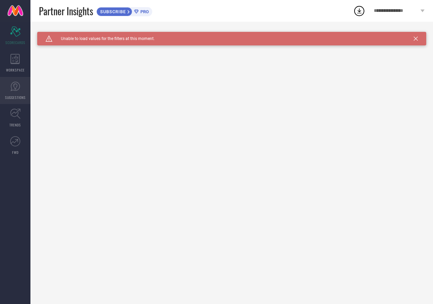 The image size is (433, 304). What do you see at coordinates (15, 70) in the screenshot?
I see `span: WORKSPACE` at bounding box center [15, 70].